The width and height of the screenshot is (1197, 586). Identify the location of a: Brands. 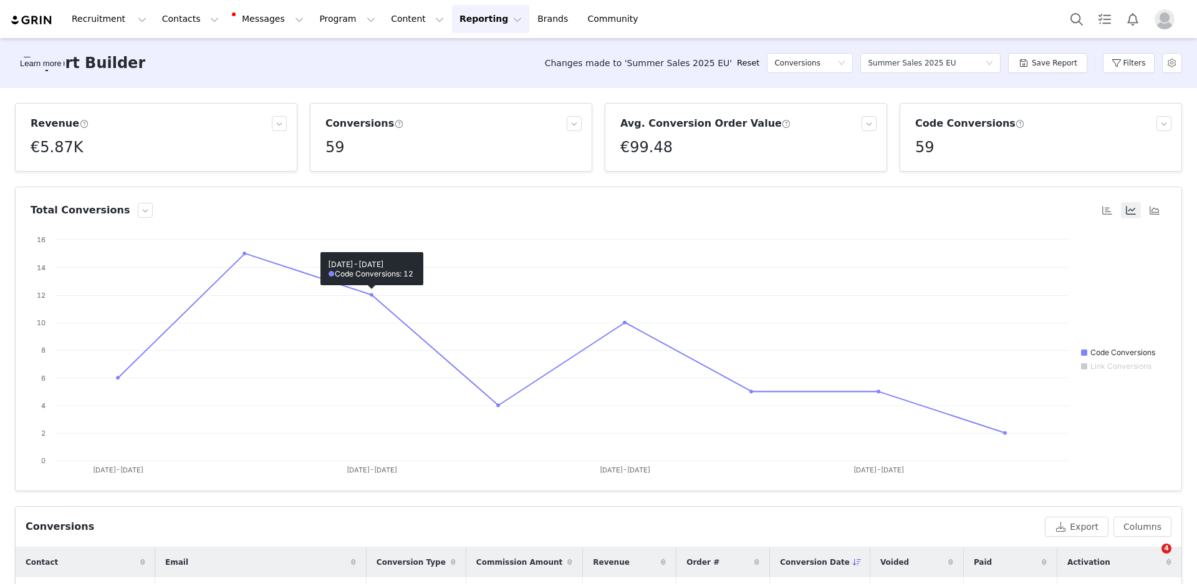
(554, 19).